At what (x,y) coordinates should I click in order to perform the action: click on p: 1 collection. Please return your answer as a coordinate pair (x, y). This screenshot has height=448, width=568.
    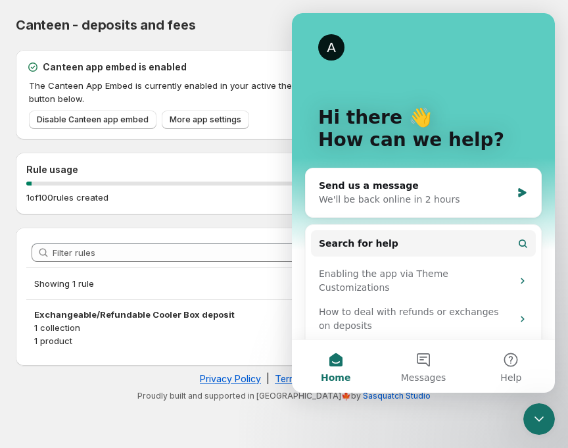
    Looking at the image, I should click on (284, 328).